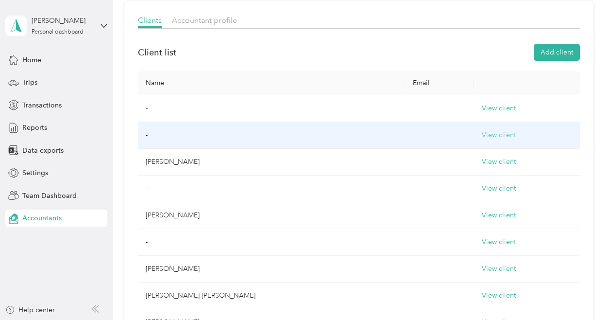 This screenshot has width=610, height=320. I want to click on span: Trips, so click(30, 82).